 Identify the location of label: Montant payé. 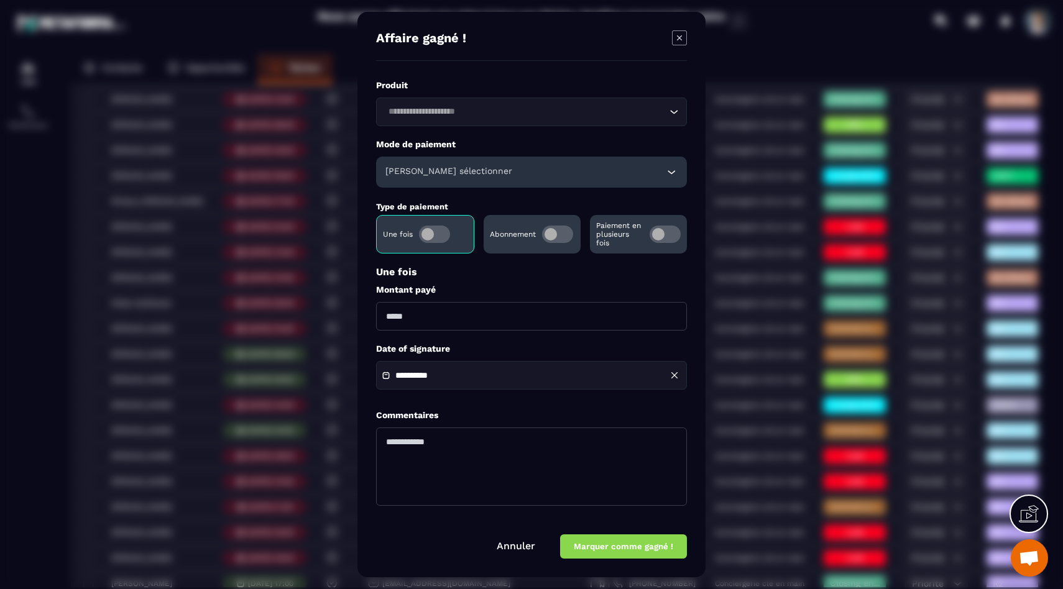
(531, 290).